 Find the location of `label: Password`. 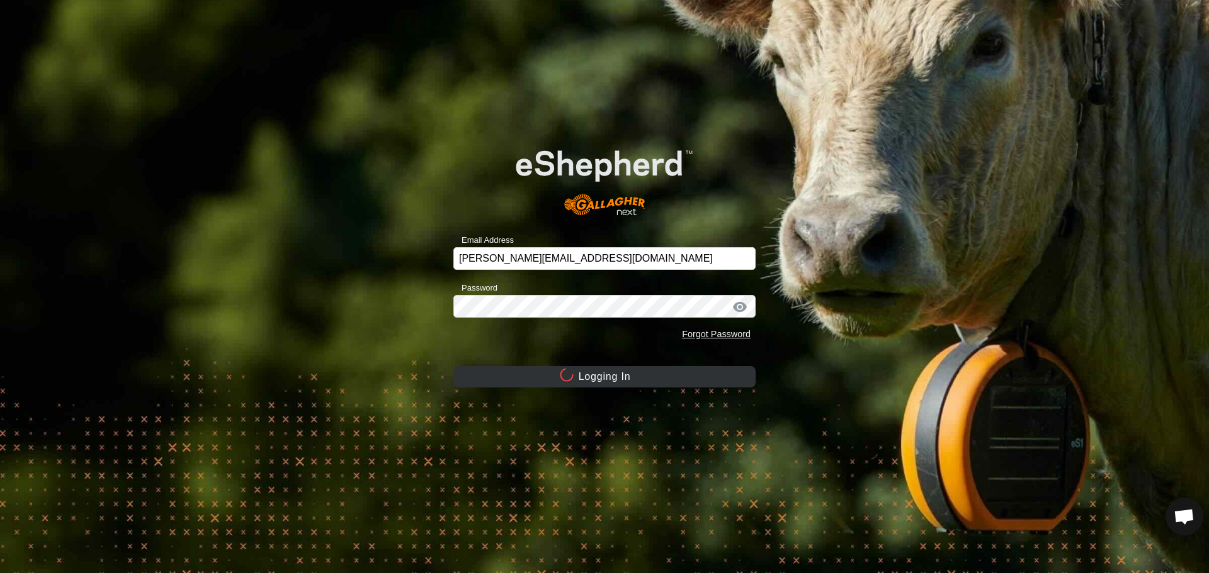

label: Password is located at coordinates (475, 288).